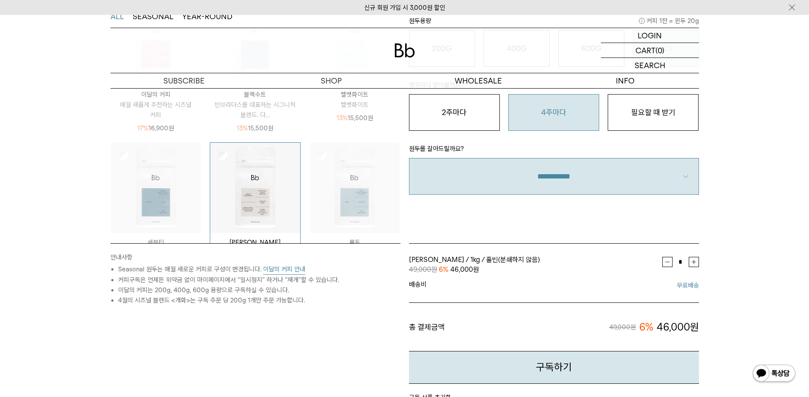 The image size is (809, 397). I want to click on p: (0), so click(659, 50).